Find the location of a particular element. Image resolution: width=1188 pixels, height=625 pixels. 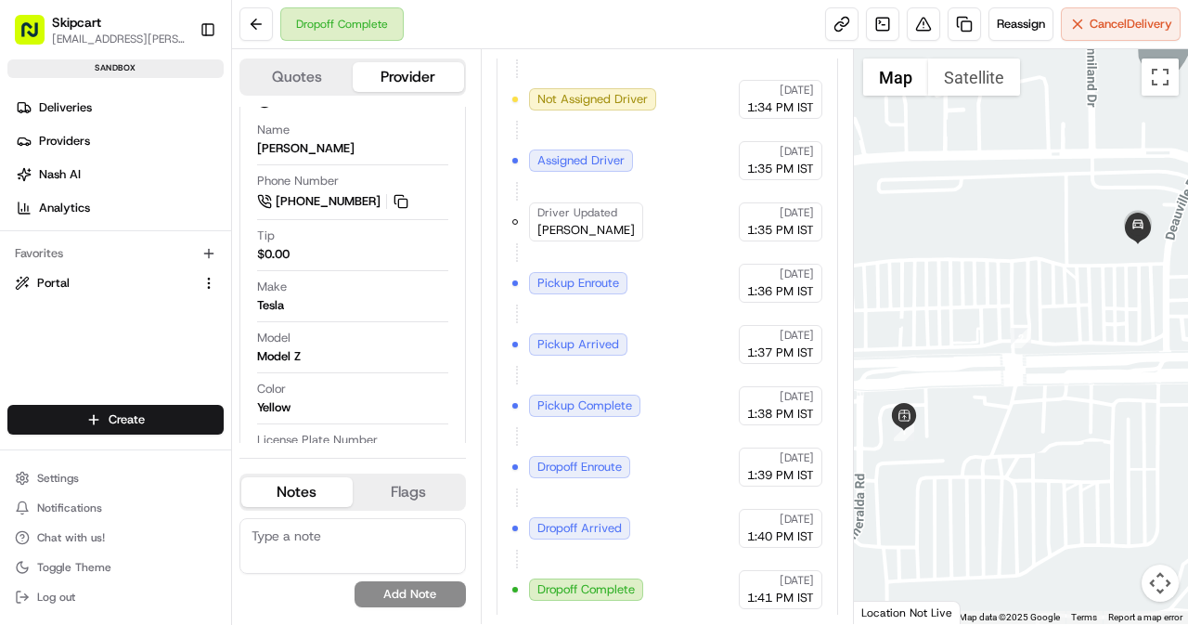

span: Tip is located at coordinates (266, 236).